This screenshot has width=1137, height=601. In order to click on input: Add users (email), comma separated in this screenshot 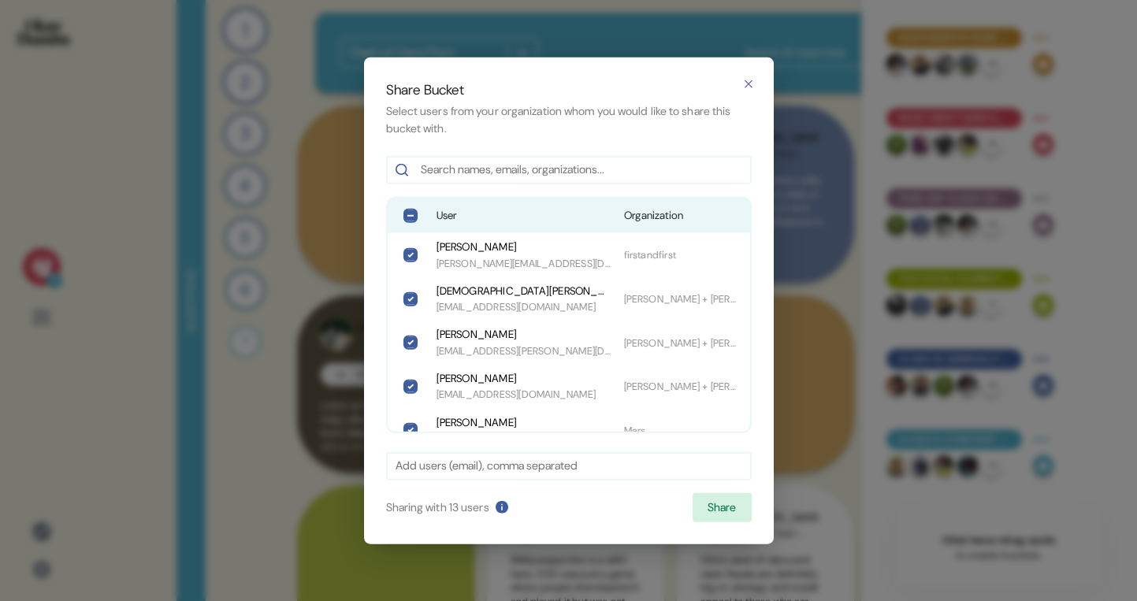, I will do `click(569, 467)`.